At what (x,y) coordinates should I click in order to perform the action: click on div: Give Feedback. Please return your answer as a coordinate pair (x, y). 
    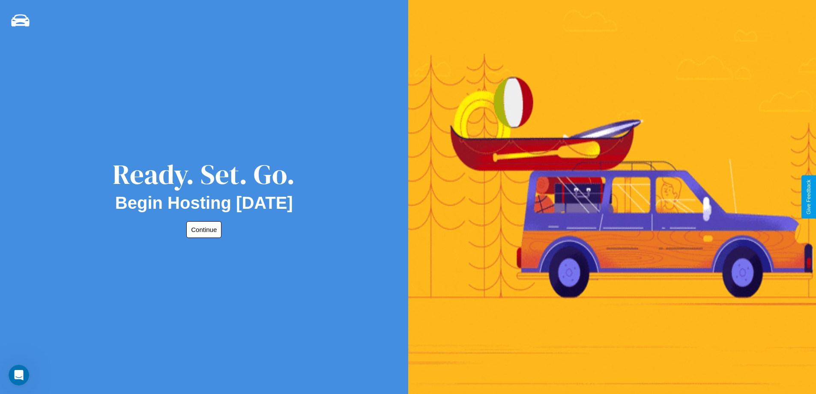
    Looking at the image, I should click on (809, 197).